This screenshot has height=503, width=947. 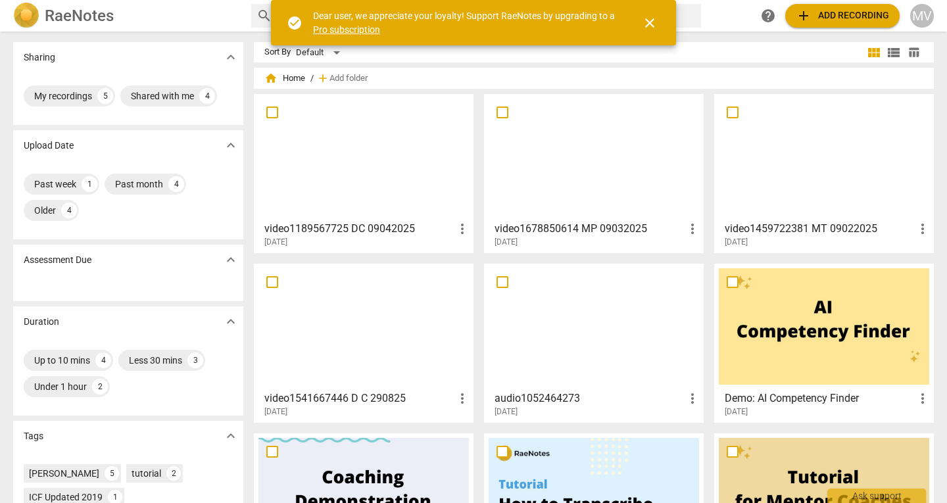 What do you see at coordinates (49, 145) in the screenshot?
I see `p: Upload Date` at bounding box center [49, 145].